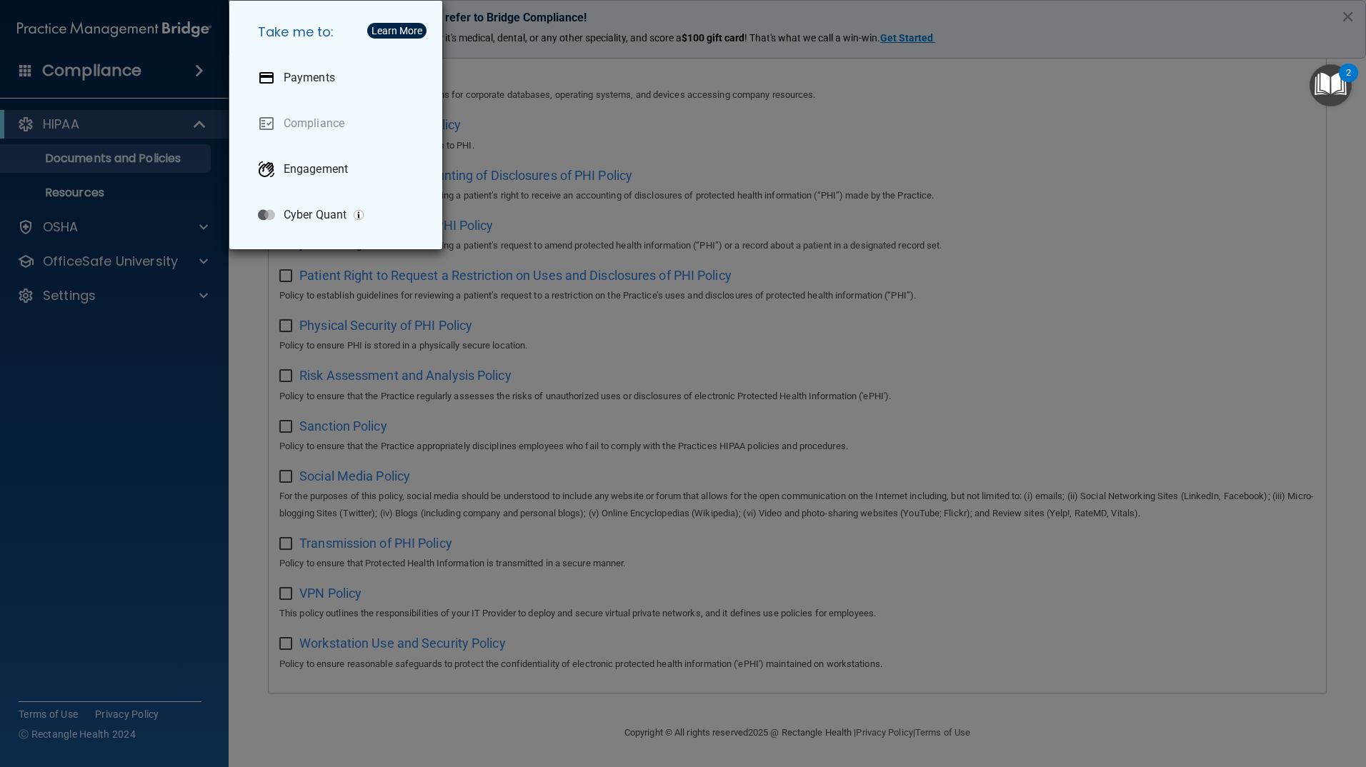 The height and width of the screenshot is (767, 1366). What do you see at coordinates (315, 215) in the screenshot?
I see `p: Cyber Quant` at bounding box center [315, 215].